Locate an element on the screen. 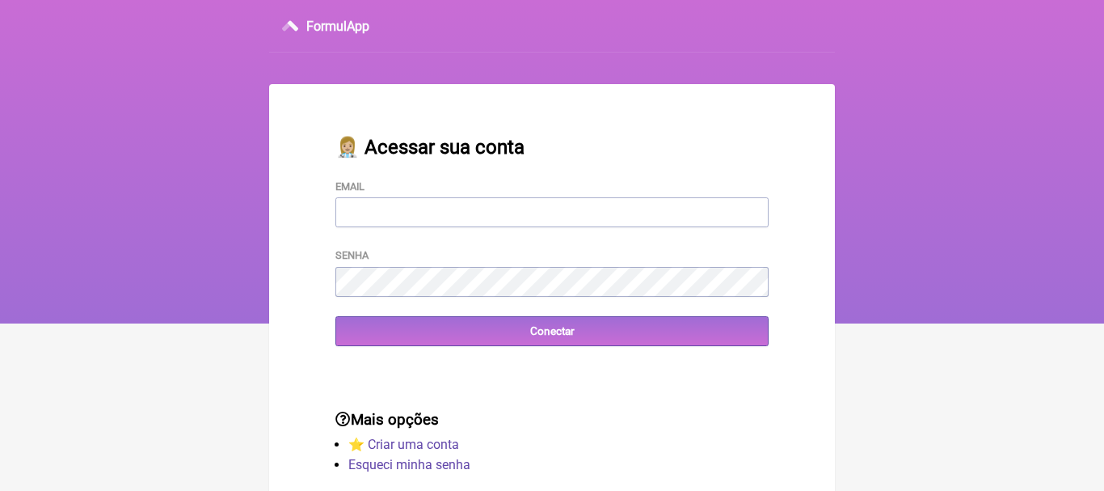 The image size is (1104, 491). h3: FormulApp is located at coordinates (338, 26).